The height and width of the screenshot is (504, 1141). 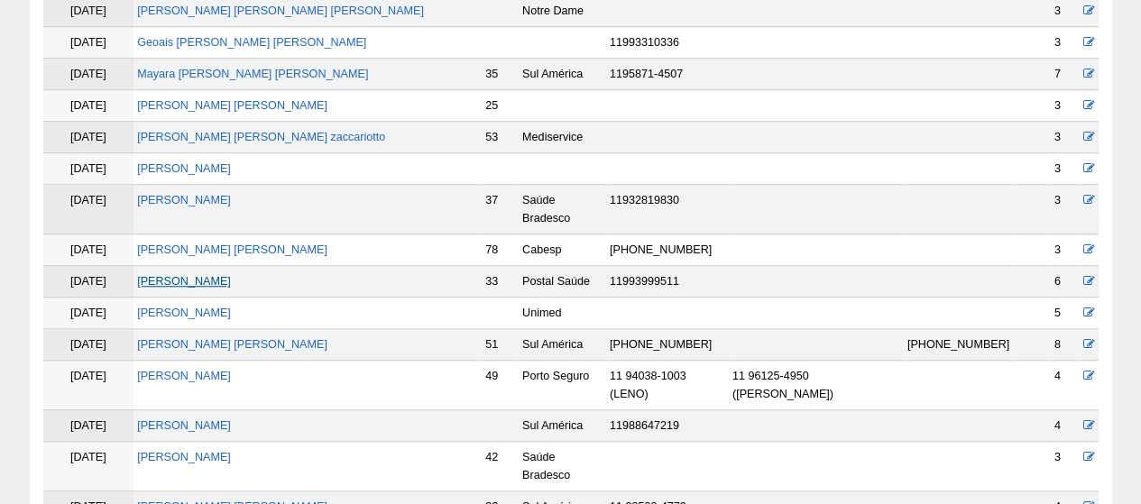 What do you see at coordinates (667, 42) in the screenshot?
I see `td: 11993310336` at bounding box center [667, 42].